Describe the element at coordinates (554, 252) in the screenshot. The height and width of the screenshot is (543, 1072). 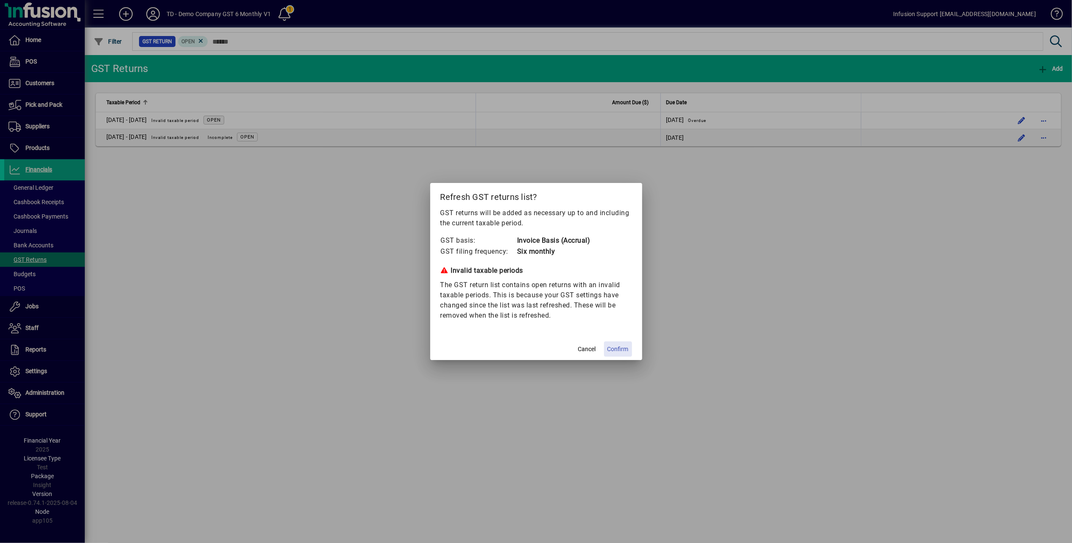
I see `td: Six monthly` at that location.